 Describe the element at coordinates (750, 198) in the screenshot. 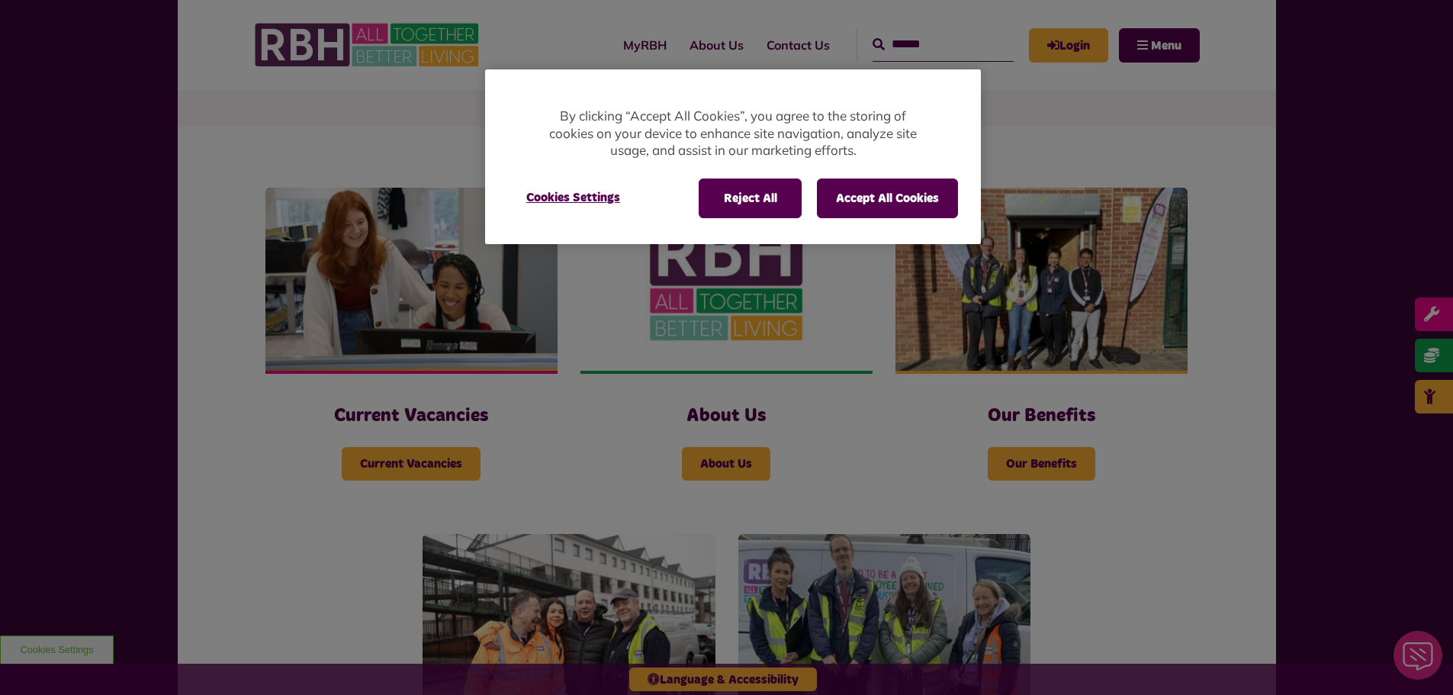

I see `button: Reject All` at that location.